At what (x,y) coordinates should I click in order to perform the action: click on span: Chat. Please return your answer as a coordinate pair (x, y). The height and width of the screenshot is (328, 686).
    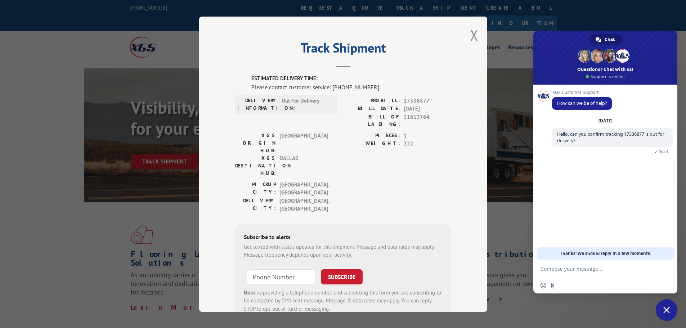
    Looking at the image, I should click on (610, 40).